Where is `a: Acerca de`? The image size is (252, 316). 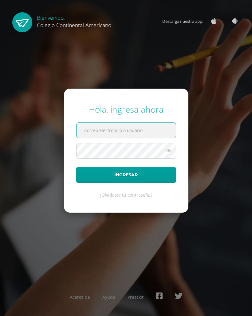 a: Acerca de is located at coordinates (80, 296).